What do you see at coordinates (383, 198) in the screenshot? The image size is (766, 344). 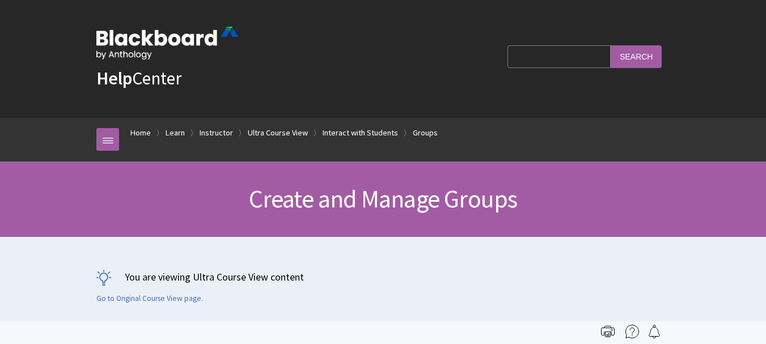 I see `span: Create and Manage Groups` at bounding box center [383, 198].